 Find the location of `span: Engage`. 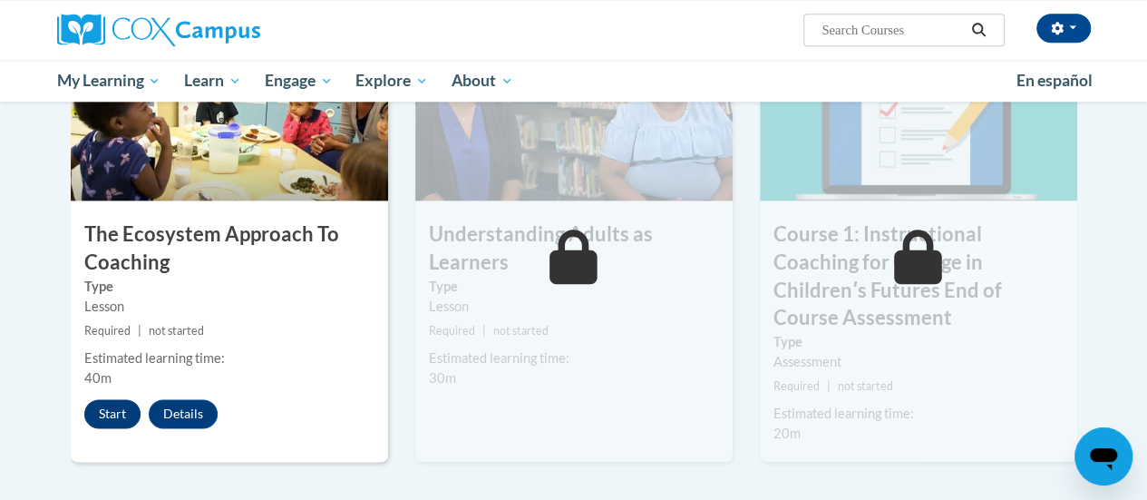

span: Engage is located at coordinates (298, 81).